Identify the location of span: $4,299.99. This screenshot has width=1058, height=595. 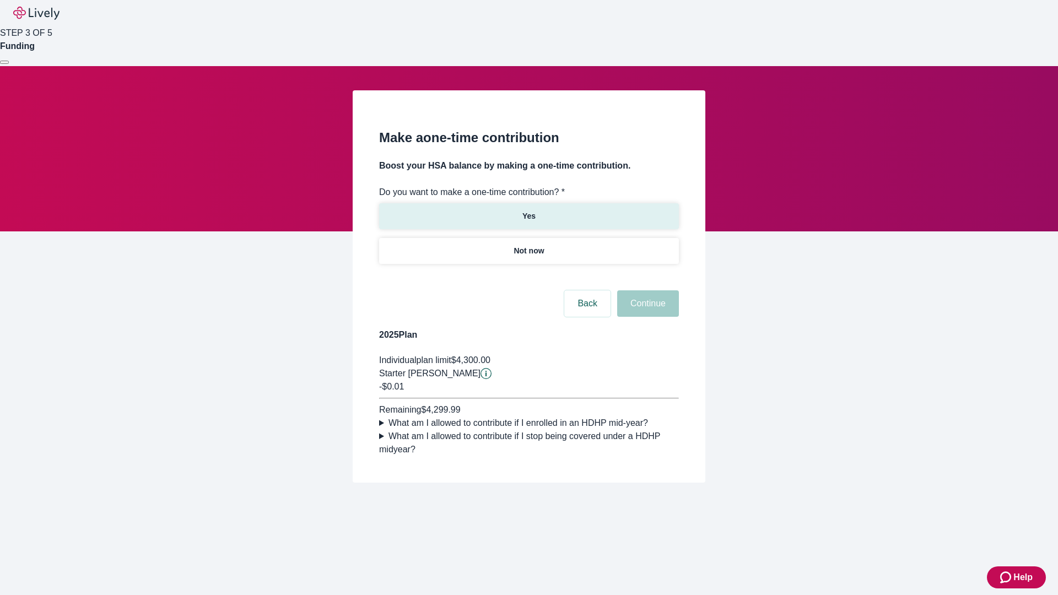
(440, 409).